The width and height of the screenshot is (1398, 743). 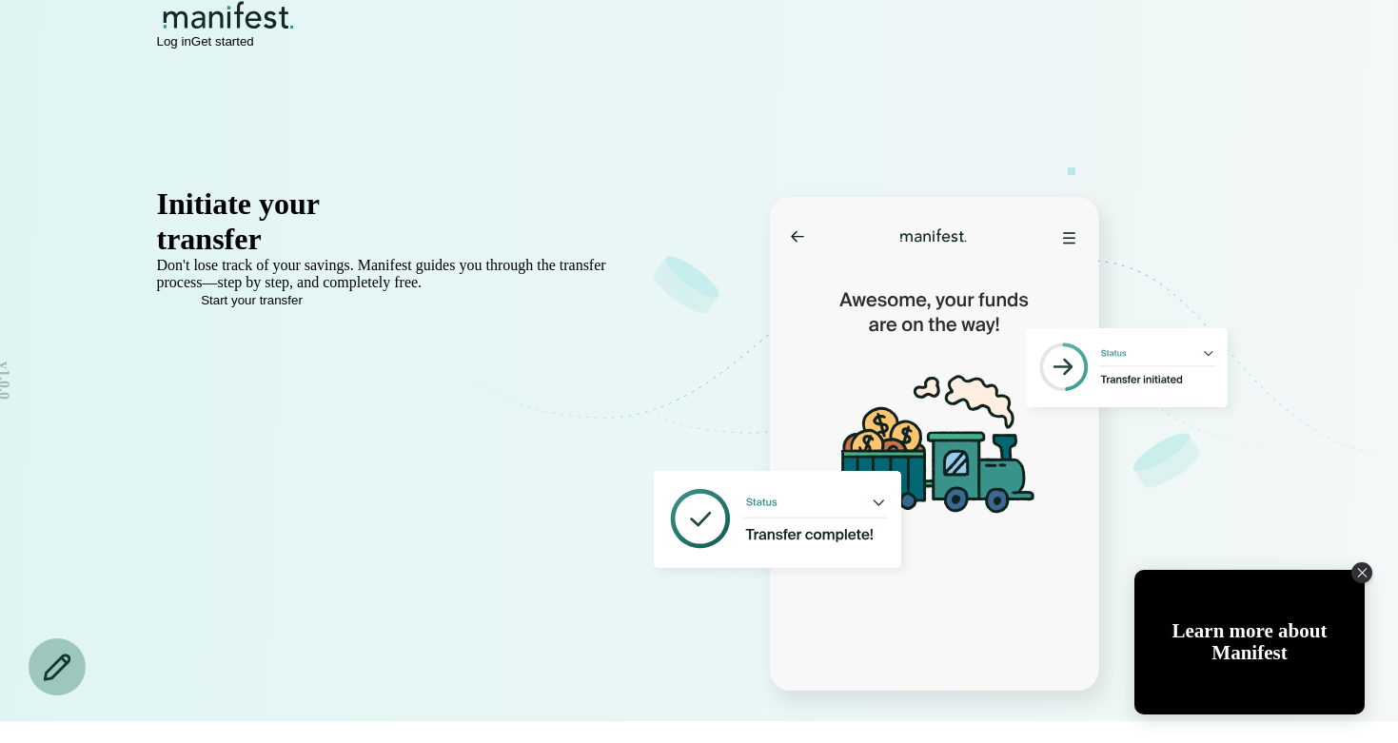 I want to click on div: transfer, so click(x=403, y=239).